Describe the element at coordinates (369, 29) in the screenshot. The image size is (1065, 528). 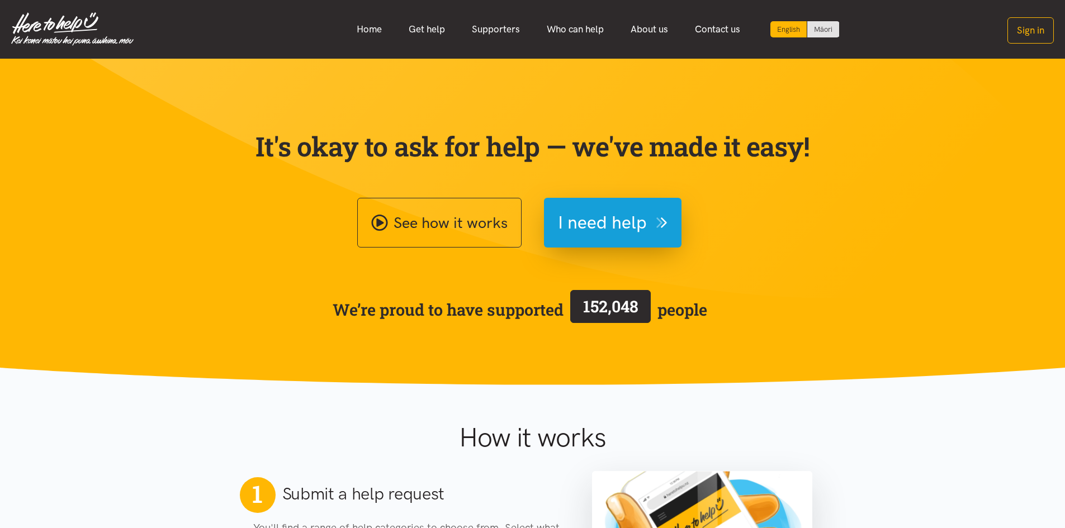
I see `a: Home` at that location.